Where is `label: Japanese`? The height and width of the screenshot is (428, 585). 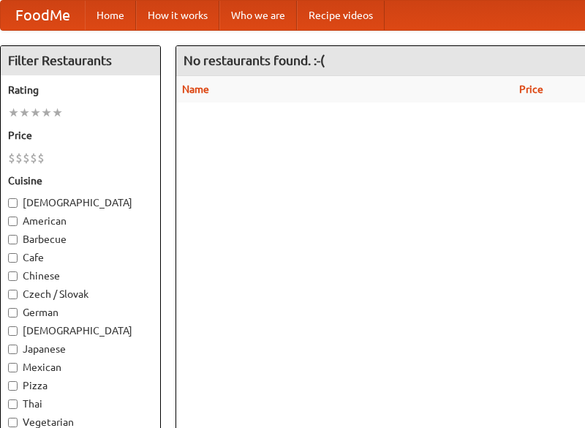 label: Japanese is located at coordinates (80, 349).